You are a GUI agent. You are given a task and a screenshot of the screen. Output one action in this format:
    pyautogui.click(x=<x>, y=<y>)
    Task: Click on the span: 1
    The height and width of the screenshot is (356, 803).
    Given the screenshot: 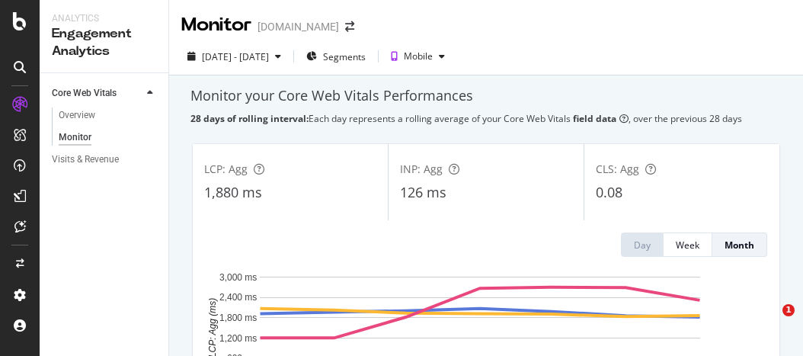 What is the action you would take?
    pyautogui.click(x=789, y=310)
    